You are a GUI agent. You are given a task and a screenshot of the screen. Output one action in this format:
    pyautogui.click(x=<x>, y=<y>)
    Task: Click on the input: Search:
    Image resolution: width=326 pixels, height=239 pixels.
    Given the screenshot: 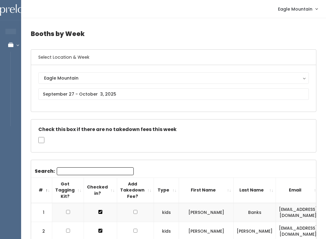 What is the action you would take?
    pyautogui.click(x=95, y=171)
    